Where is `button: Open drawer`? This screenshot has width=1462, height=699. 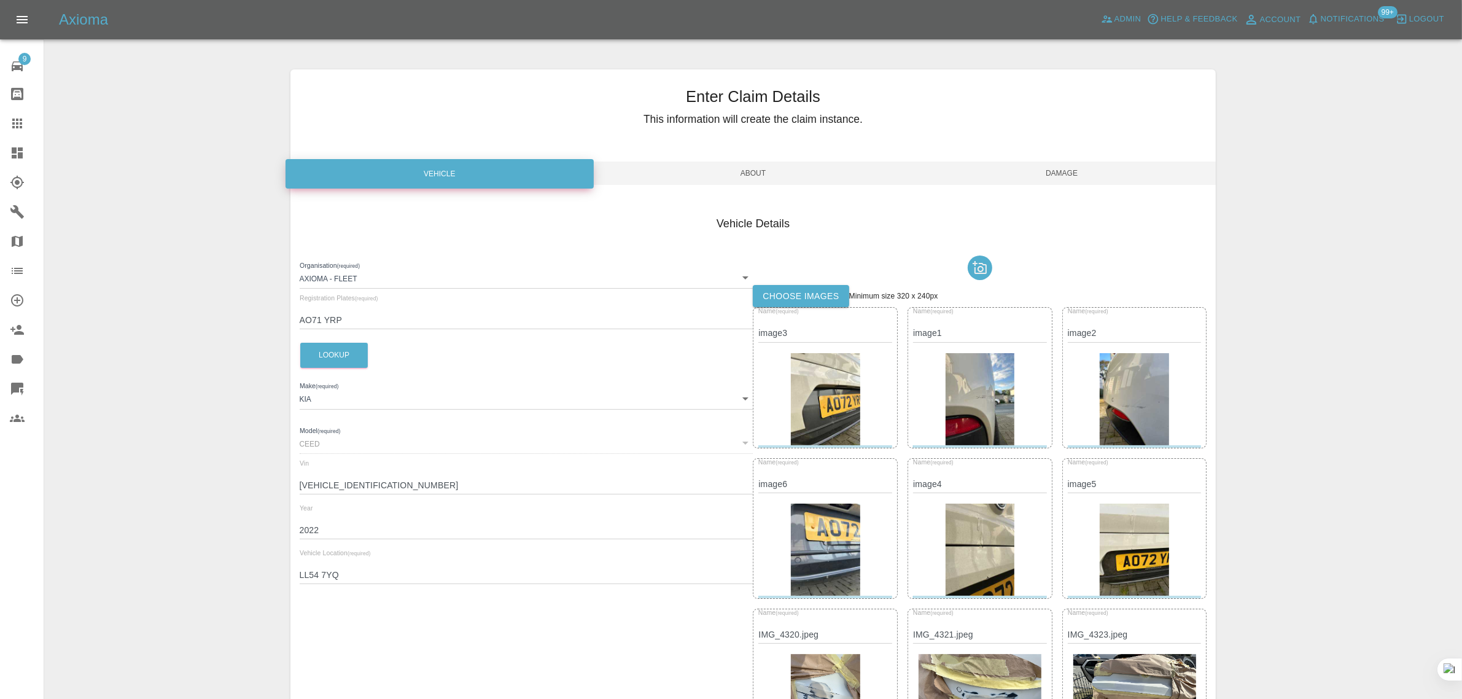
button: Open drawer is located at coordinates (22, 20).